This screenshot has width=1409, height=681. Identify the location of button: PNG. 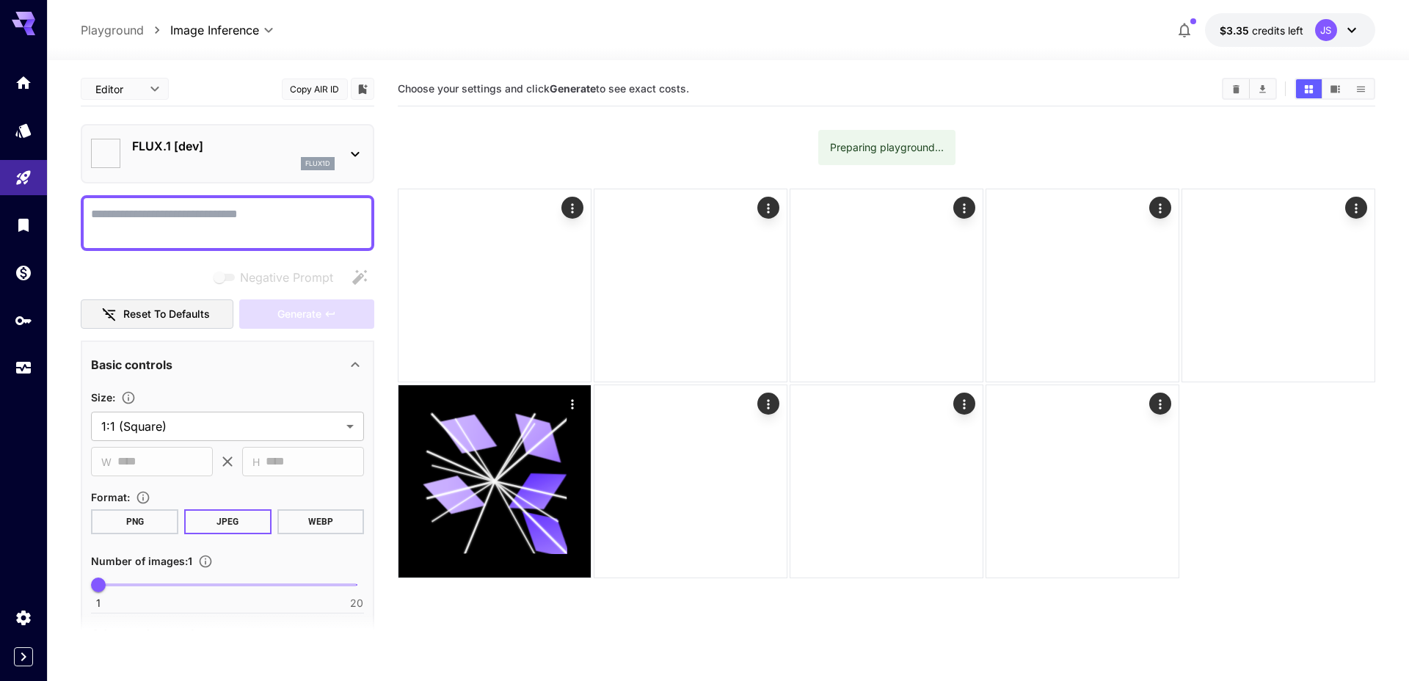
(134, 522).